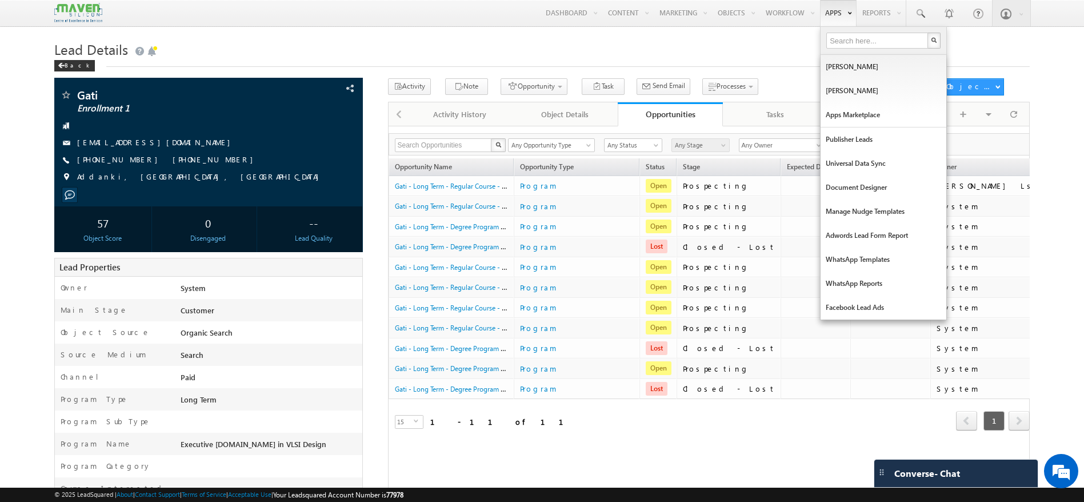  What do you see at coordinates (884, 212) in the screenshot?
I see `a: Manage Nudge Templates` at bounding box center [884, 212].